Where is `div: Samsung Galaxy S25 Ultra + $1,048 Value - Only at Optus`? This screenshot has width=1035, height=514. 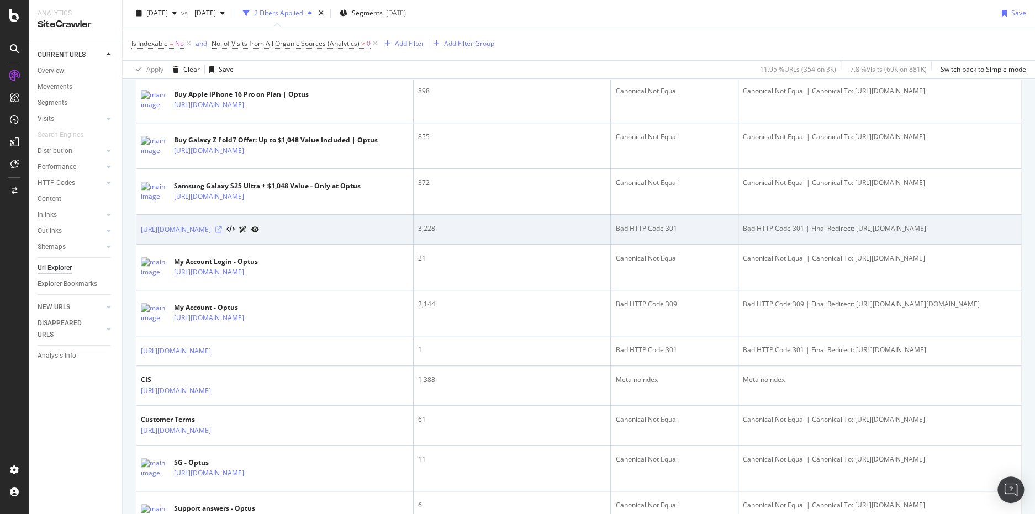
div: Samsung Galaxy S25 Ultra + $1,048 Value - Only at Optus is located at coordinates (267, 186).